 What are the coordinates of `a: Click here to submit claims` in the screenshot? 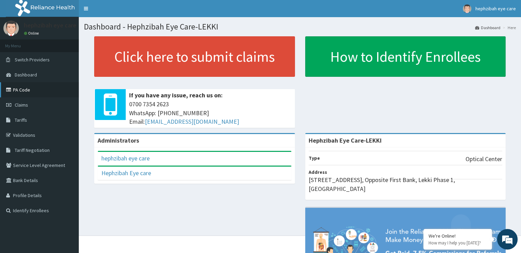 It's located at (194, 56).